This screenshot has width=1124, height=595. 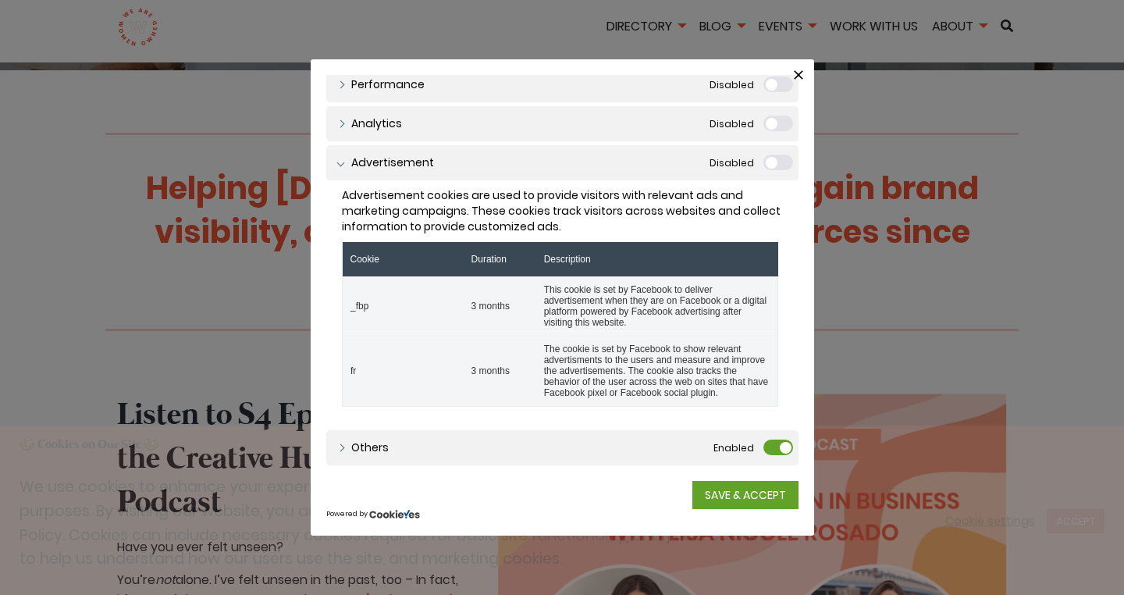 What do you see at coordinates (402, 371) in the screenshot?
I see `td: fr` at bounding box center [402, 371].